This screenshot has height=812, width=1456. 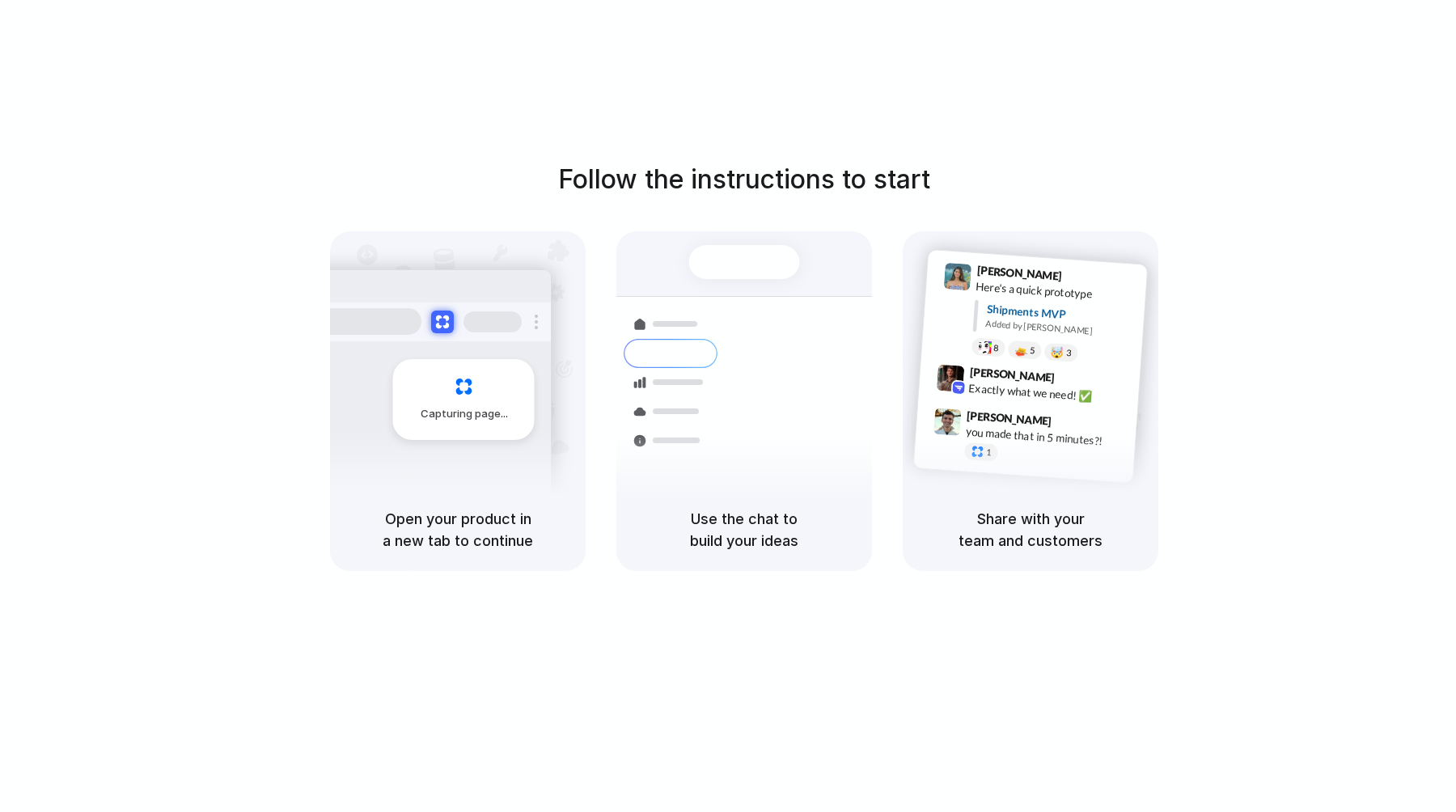 I want to click on span: Capturing page, so click(x=465, y=414).